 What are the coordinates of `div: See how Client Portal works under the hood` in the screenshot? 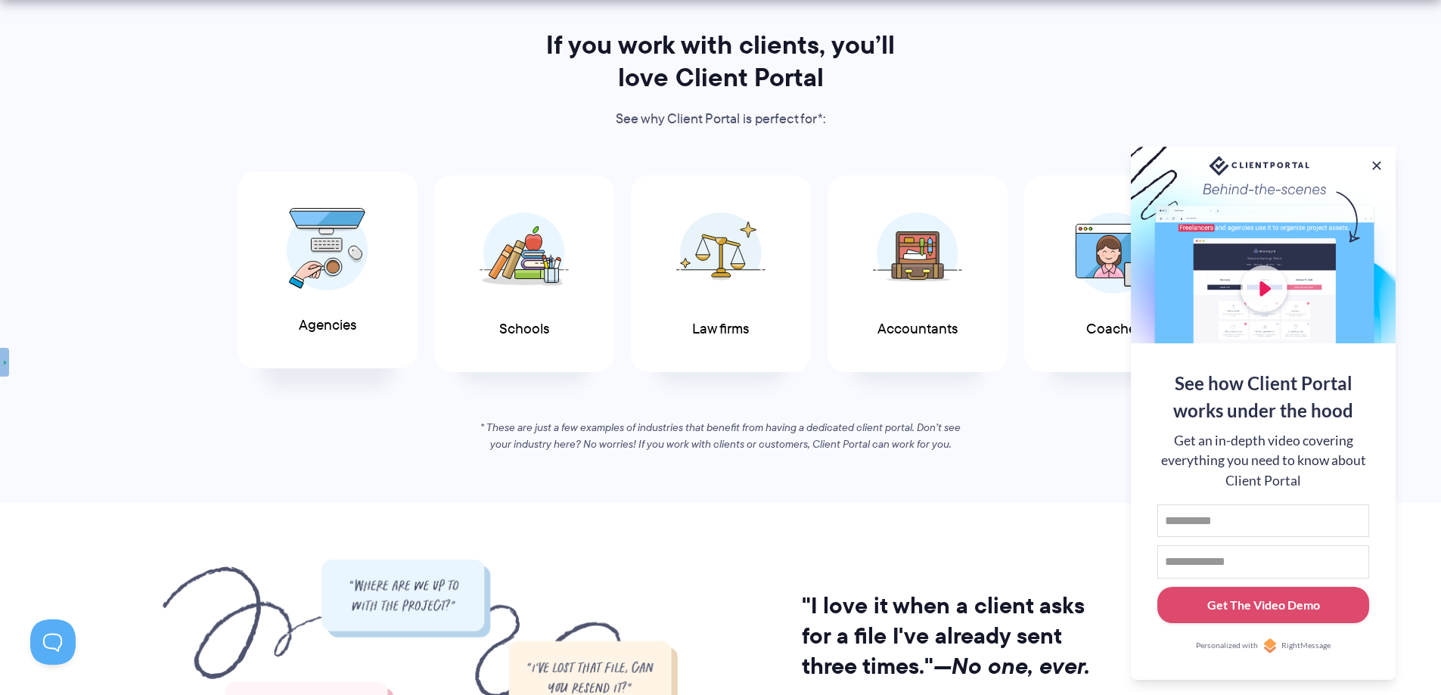 It's located at (1263, 397).